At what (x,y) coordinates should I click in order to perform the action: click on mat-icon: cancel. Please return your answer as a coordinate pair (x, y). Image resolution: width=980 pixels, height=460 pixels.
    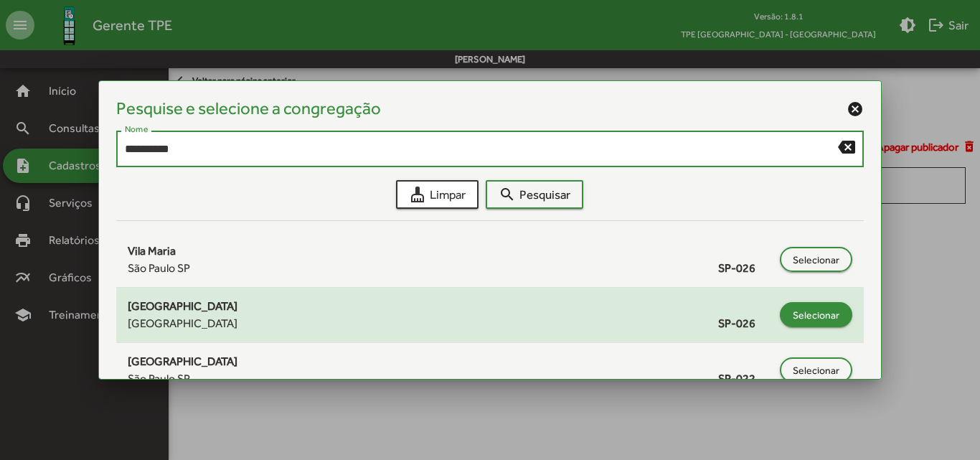
    Looking at the image, I should click on (855, 109).